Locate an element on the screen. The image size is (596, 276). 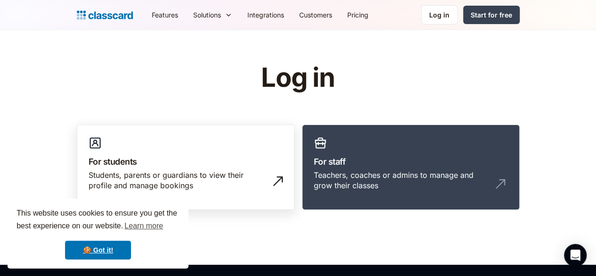
div: Teachers, coaches or admins to manage and grow their classes is located at coordinates (401, 180).